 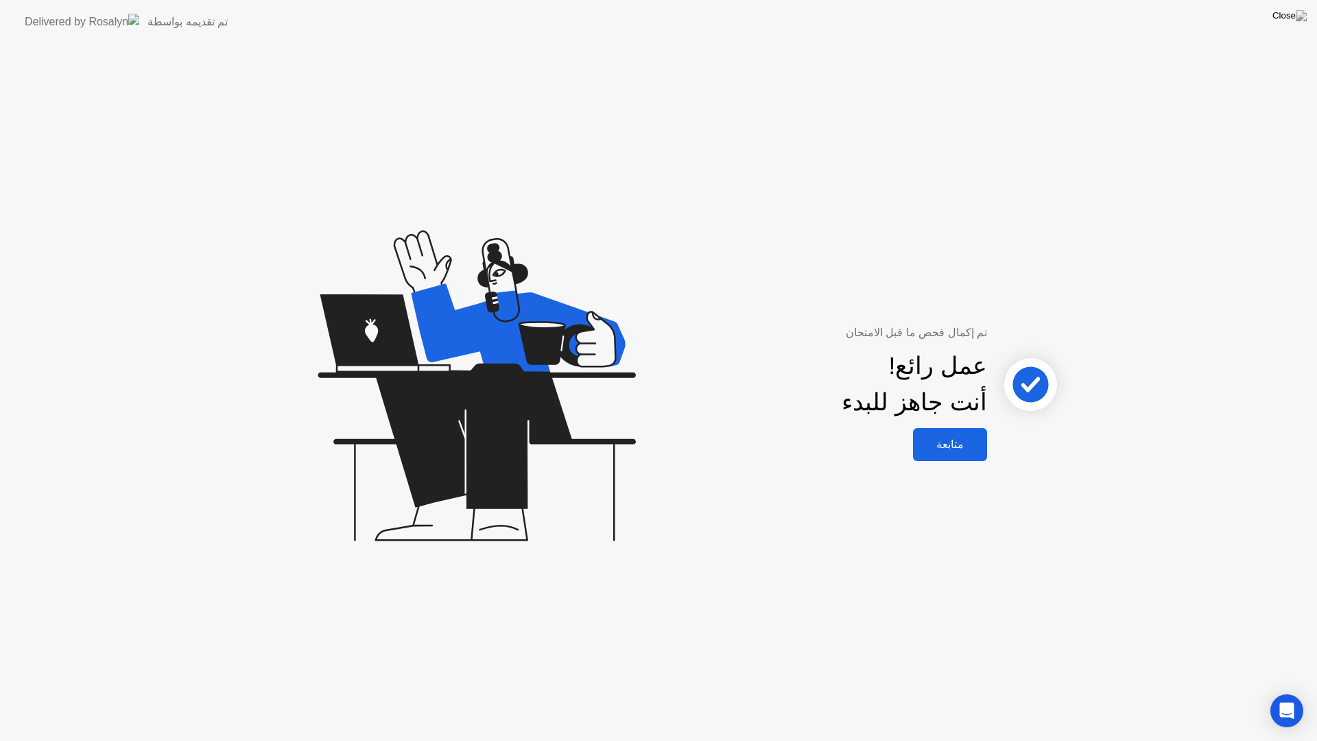 What do you see at coordinates (1286, 710) in the screenshot?
I see `div: Open Intercom Messenger` at bounding box center [1286, 710].